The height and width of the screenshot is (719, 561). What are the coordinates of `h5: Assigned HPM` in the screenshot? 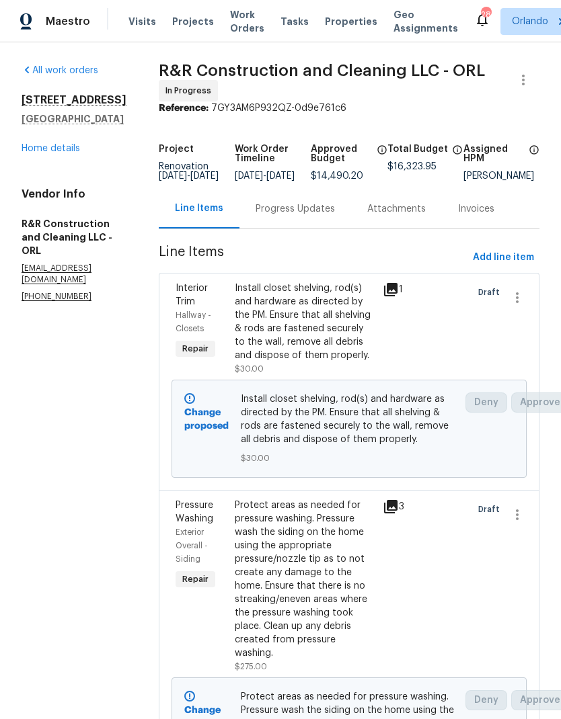 It's located at (493, 154).